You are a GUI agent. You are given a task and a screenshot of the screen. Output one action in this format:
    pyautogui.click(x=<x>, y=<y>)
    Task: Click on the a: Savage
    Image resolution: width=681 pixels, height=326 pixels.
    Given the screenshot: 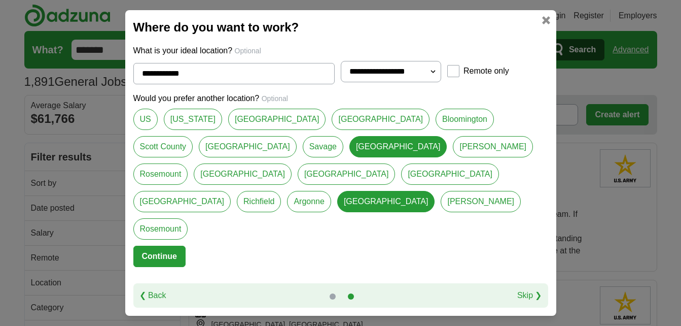 What is the action you would take?
    pyautogui.click(x=323, y=147)
    